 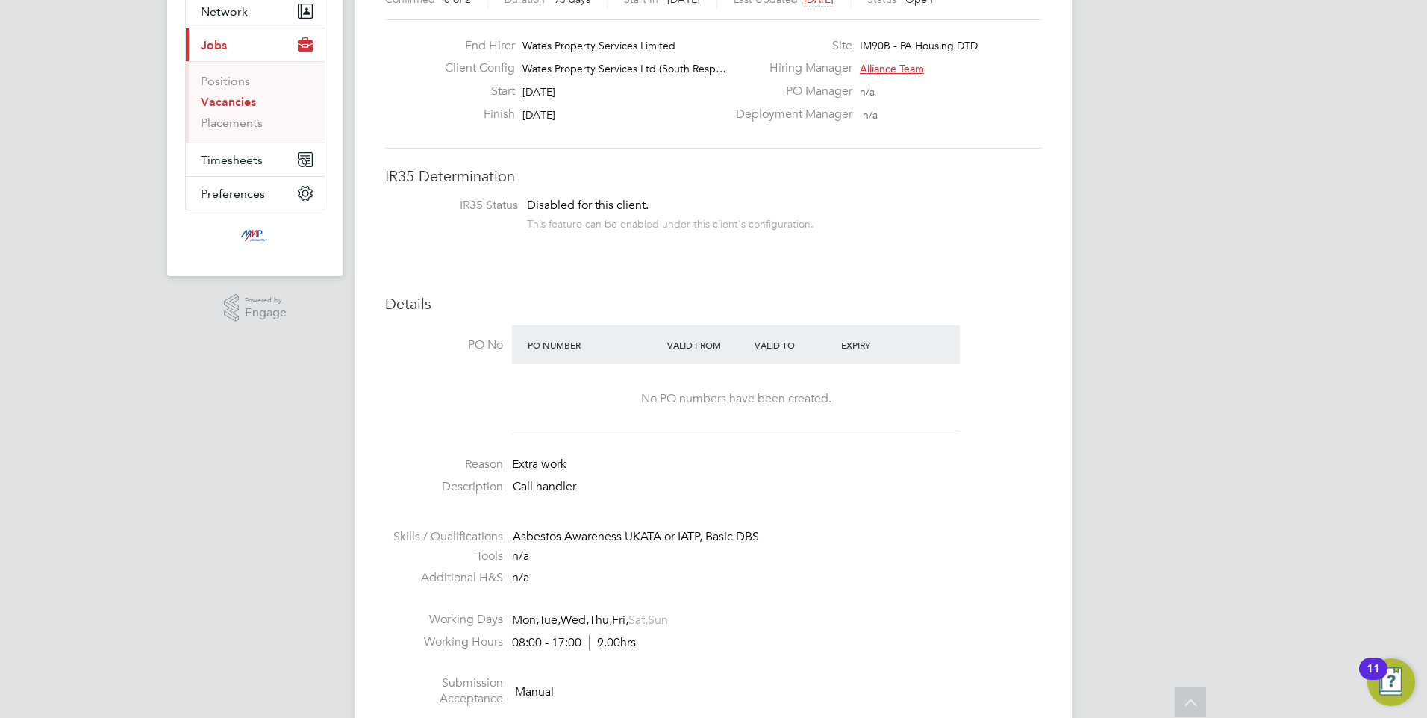 What do you see at coordinates (881, 345) in the screenshot?
I see `div: Expiry` at bounding box center [881, 345].